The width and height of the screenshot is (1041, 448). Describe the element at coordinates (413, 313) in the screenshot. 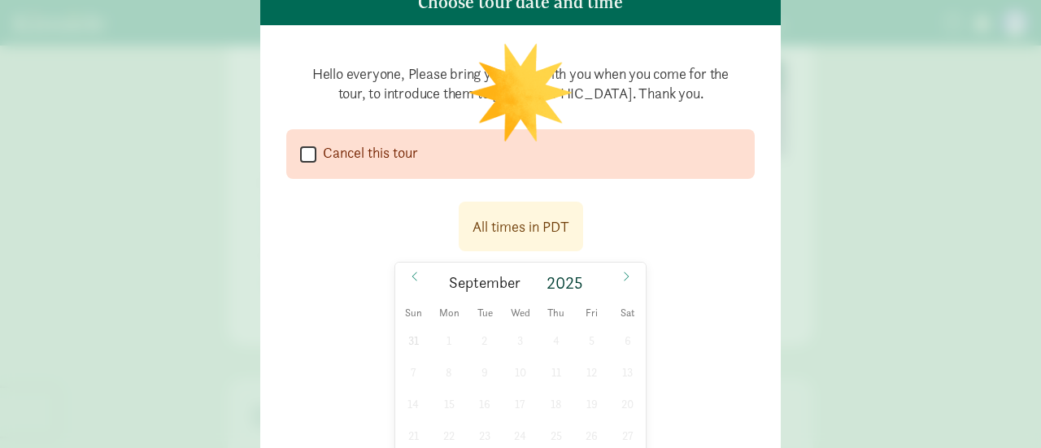

I see `span: Sun` at that location.